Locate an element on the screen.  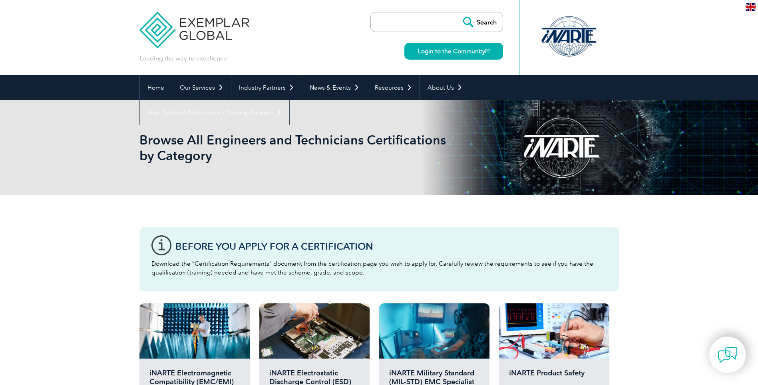
a: About Us is located at coordinates (445, 88).